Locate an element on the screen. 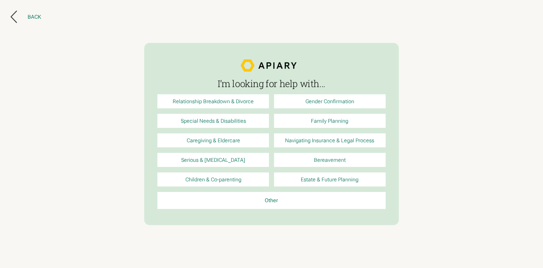 This screenshot has height=268, width=543. a: Relationship Breakdown & Divorce is located at coordinates (213, 101).